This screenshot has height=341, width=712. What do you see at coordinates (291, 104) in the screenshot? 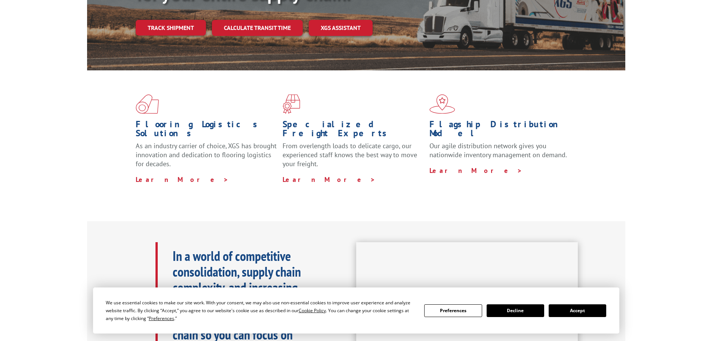
I see `img: xgs-icon-focused-on-flooring-red` at bounding box center [291, 104].